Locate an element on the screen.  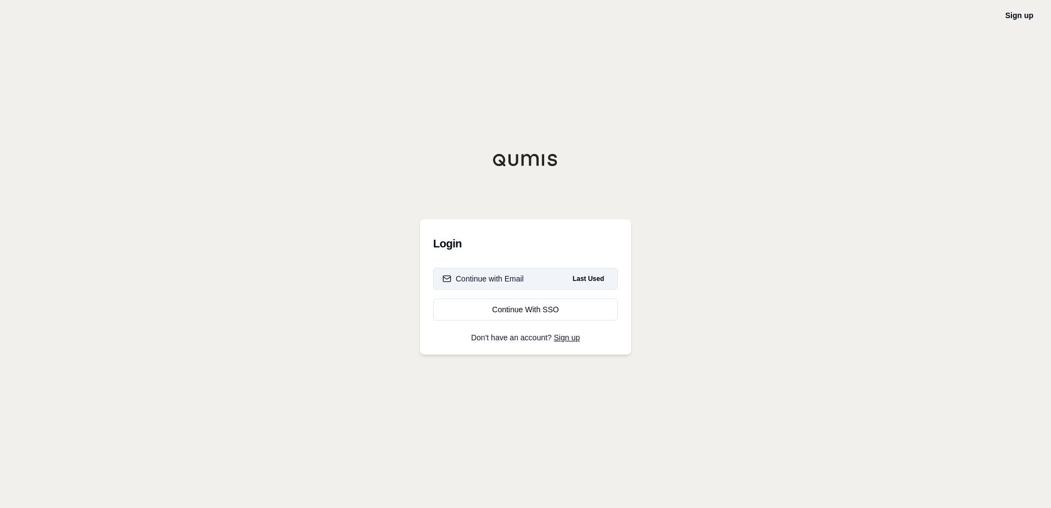
button: Continue with EmailLast Used is located at coordinates (525, 279).